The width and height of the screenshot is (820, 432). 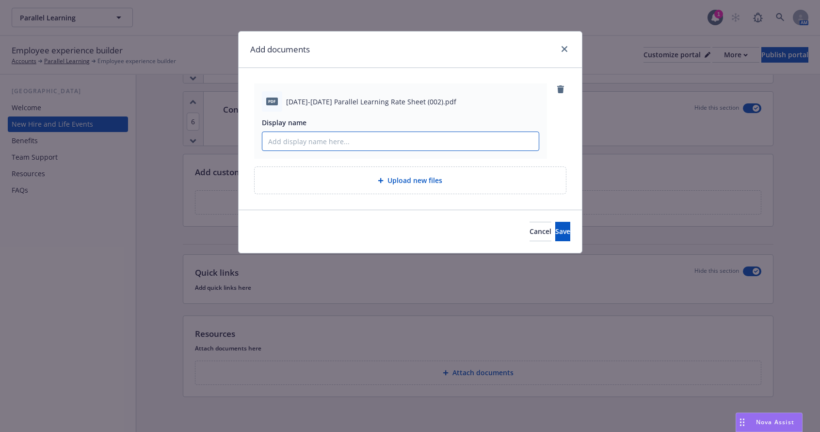 What do you see at coordinates (561, 89) in the screenshot?
I see `a: remove` at bounding box center [561, 89].